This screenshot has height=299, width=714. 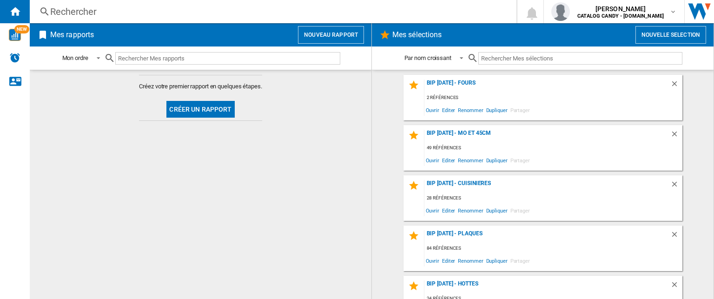 I want to click on button: Nouveau rapport, so click(x=331, y=35).